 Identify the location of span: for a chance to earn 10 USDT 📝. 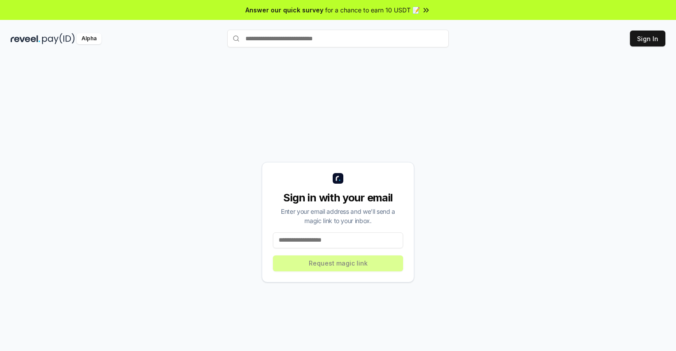
(372, 10).